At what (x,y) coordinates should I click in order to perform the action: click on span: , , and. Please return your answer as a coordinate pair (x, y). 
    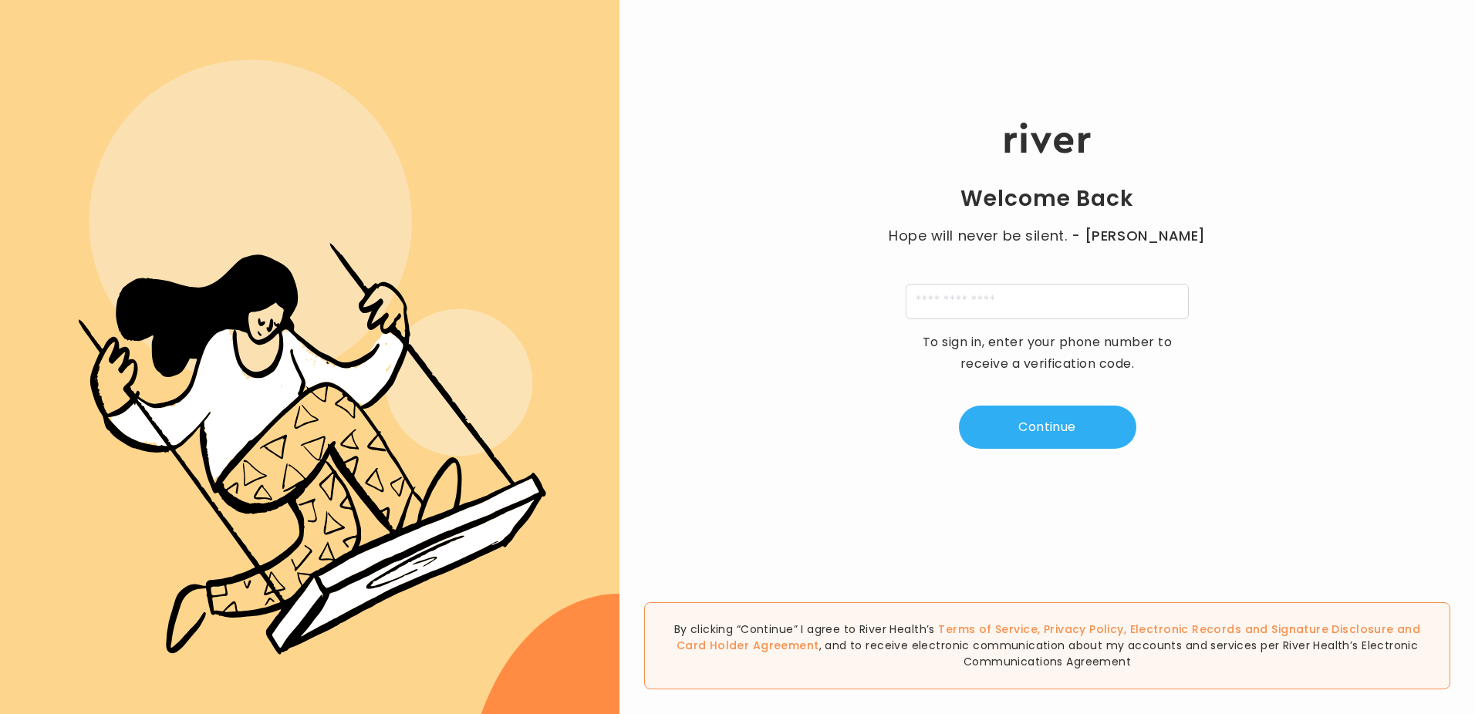
    Looking at the image, I should click on (1049, 637).